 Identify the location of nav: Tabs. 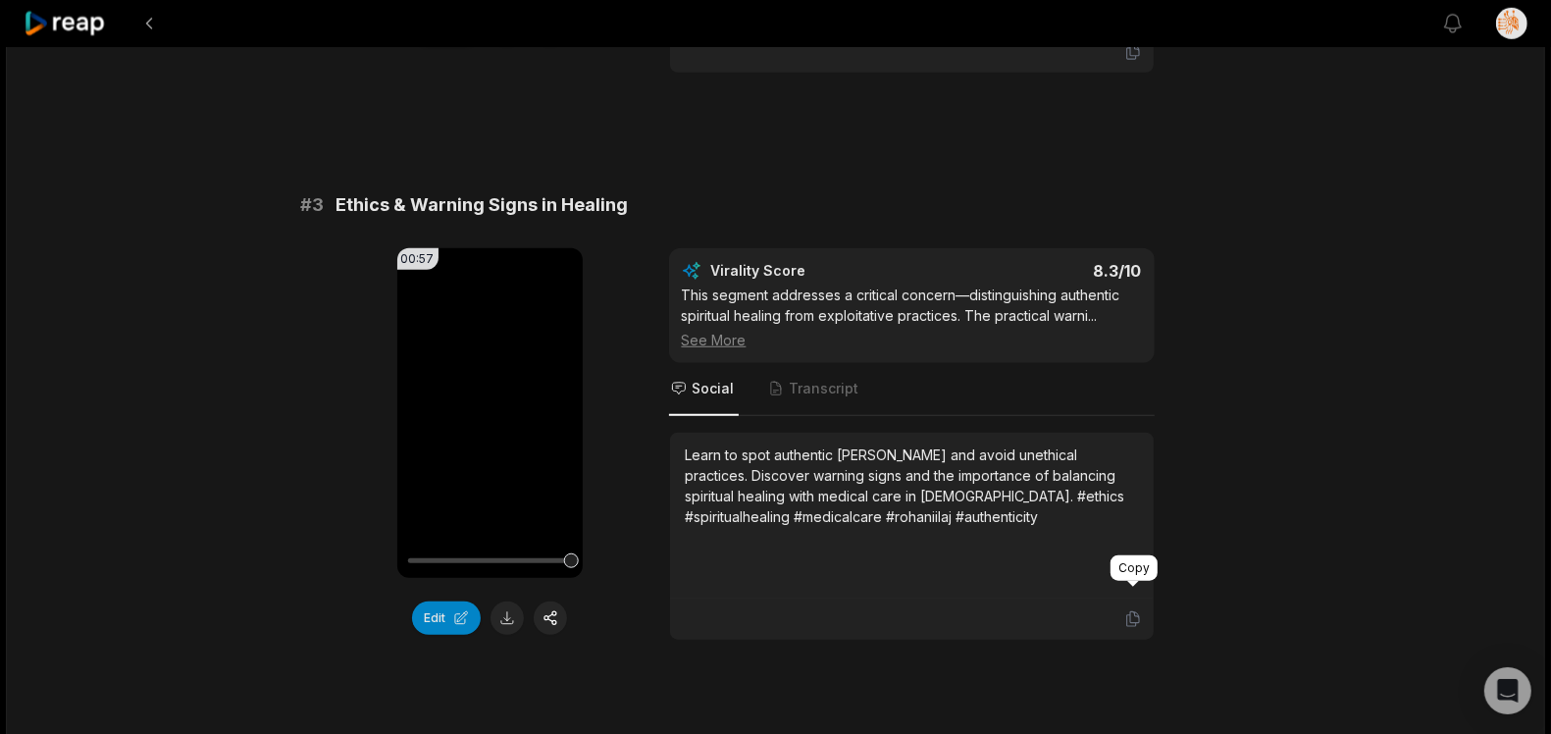
(911, 389).